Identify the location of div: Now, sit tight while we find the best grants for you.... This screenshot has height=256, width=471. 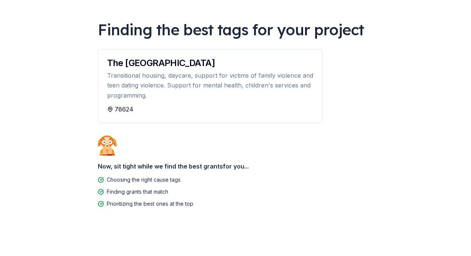
(236, 166).